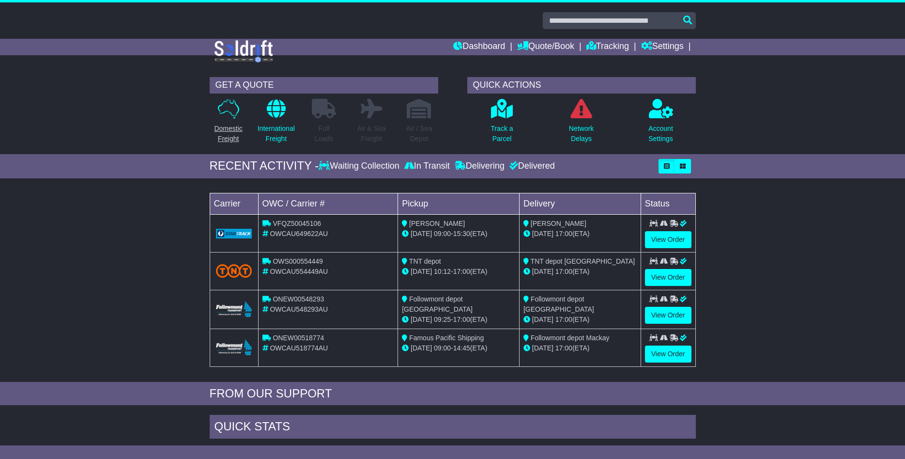 This screenshot has width=905, height=459. I want to click on a: Quote/Book, so click(546, 47).